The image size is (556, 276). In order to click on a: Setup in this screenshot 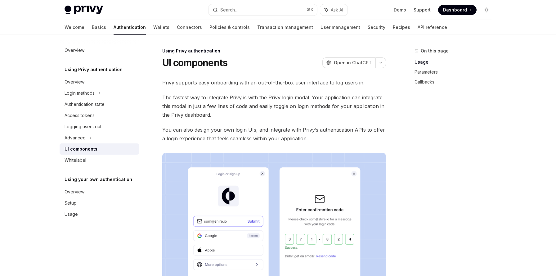, I will do `click(99, 203)`.